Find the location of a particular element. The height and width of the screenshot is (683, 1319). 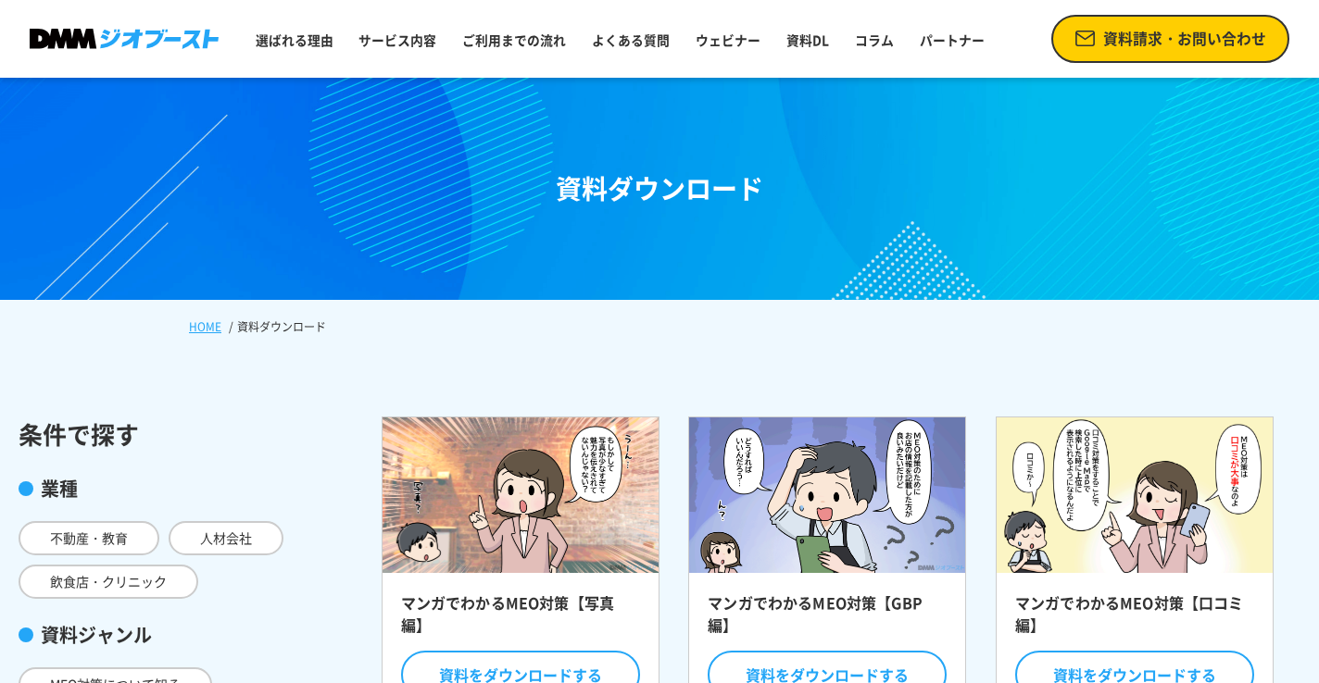

img: DMMジオブースト is located at coordinates (124, 39).